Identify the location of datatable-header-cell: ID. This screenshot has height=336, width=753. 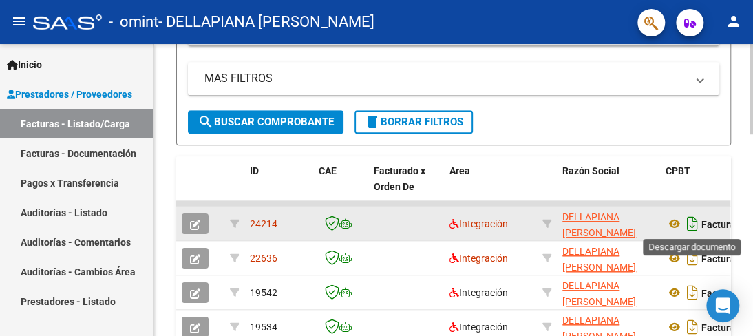
(279, 187).